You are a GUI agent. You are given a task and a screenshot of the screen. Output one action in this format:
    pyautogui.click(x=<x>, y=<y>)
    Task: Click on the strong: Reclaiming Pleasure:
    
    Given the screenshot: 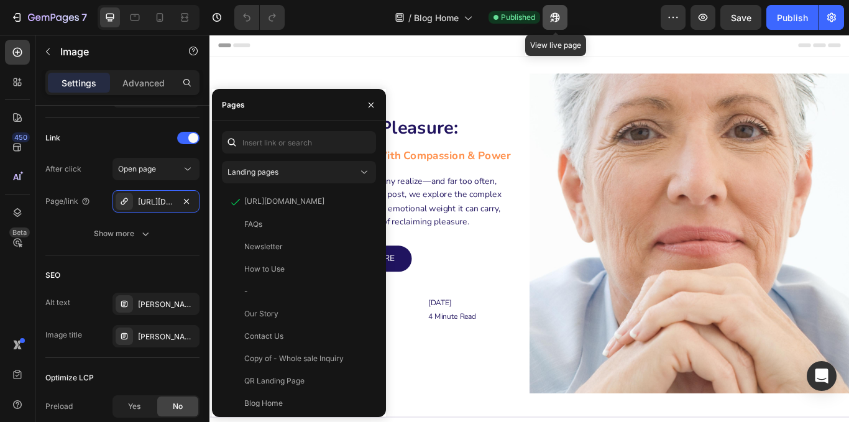 What is the action you would take?
    pyautogui.click(x=186, y=109)
    